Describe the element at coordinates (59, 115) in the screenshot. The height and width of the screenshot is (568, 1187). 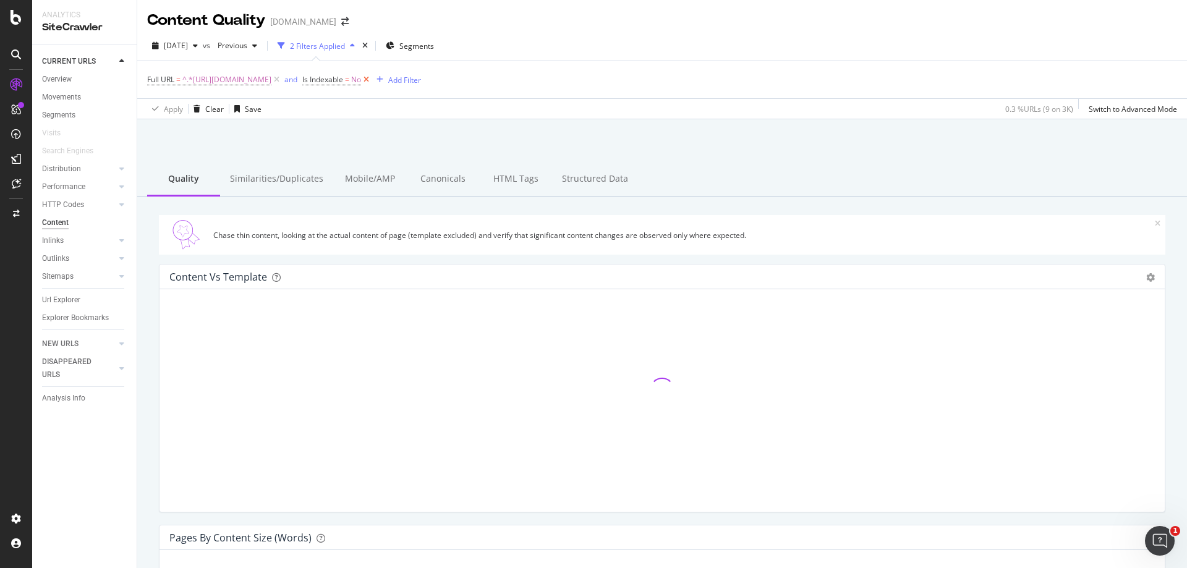
I see `div: Segments` at that location.